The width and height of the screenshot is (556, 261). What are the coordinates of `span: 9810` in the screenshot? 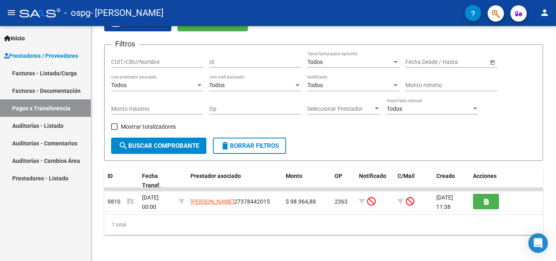 It's located at (121, 202).